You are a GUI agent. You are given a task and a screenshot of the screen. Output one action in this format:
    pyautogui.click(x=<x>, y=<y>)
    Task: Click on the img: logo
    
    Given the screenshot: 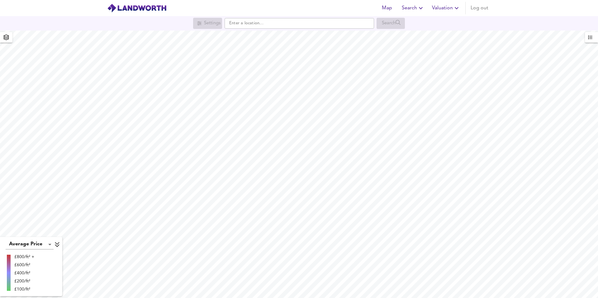 What is the action you would take?
    pyautogui.click(x=137, y=8)
    